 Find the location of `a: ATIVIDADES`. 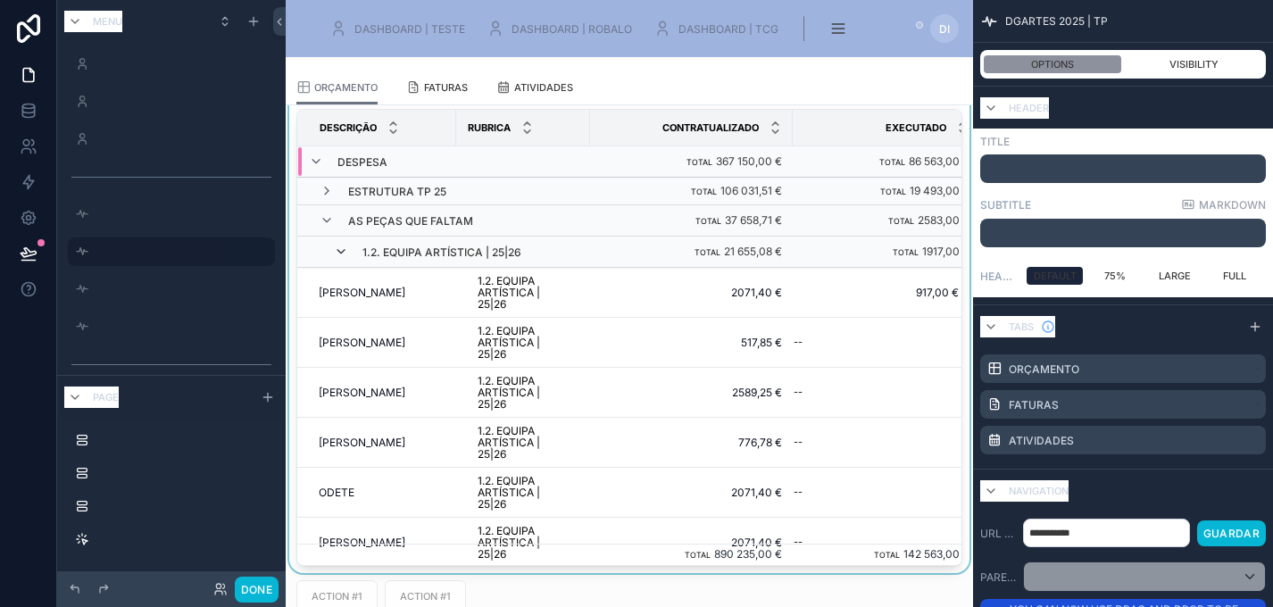

a: ATIVIDADES is located at coordinates (535, 89).